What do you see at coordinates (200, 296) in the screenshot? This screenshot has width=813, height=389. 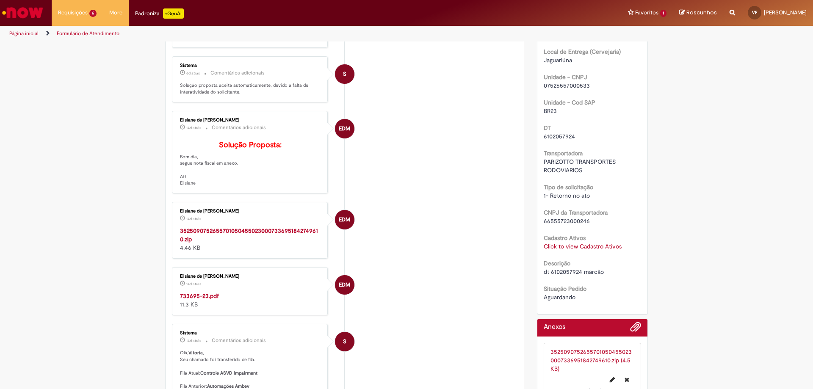 I see `strong: 733695-23.pdf` at bounding box center [200, 296].